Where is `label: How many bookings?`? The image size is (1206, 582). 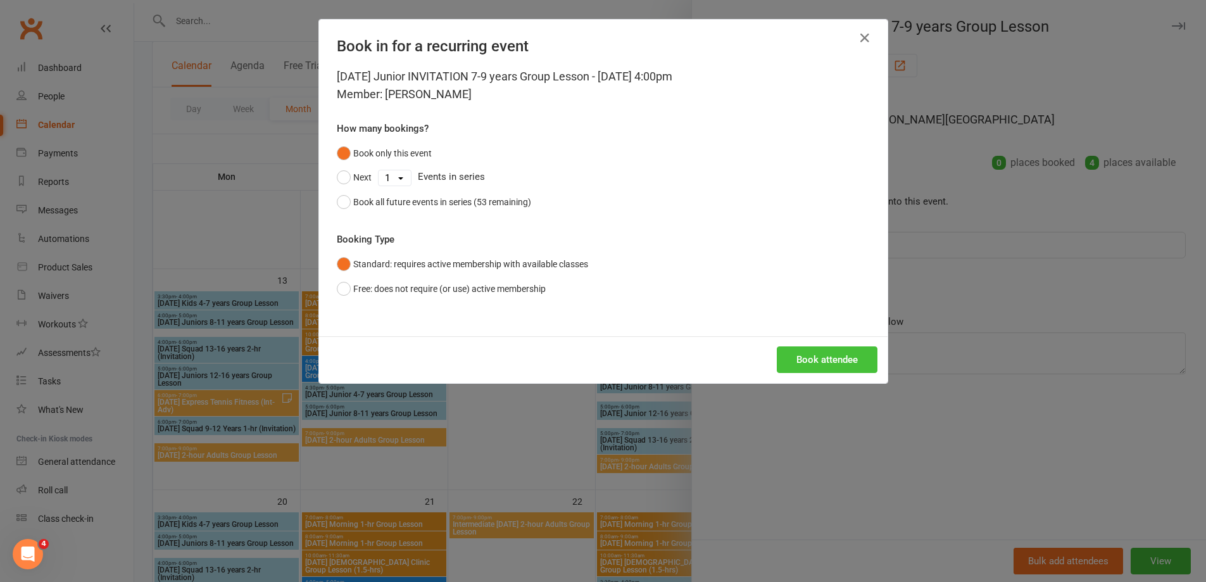 label: How many bookings? is located at coordinates (382, 128).